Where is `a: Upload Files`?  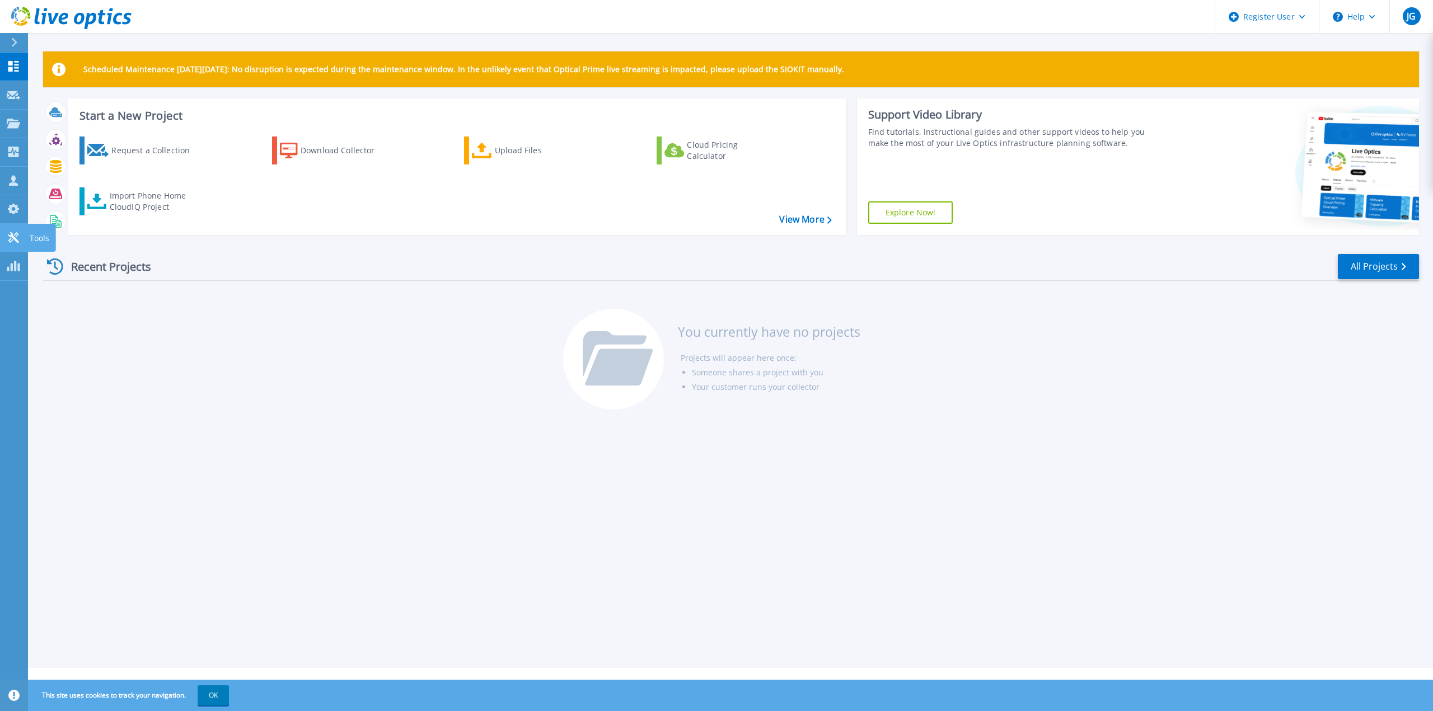
a: Upload Files is located at coordinates (526, 151).